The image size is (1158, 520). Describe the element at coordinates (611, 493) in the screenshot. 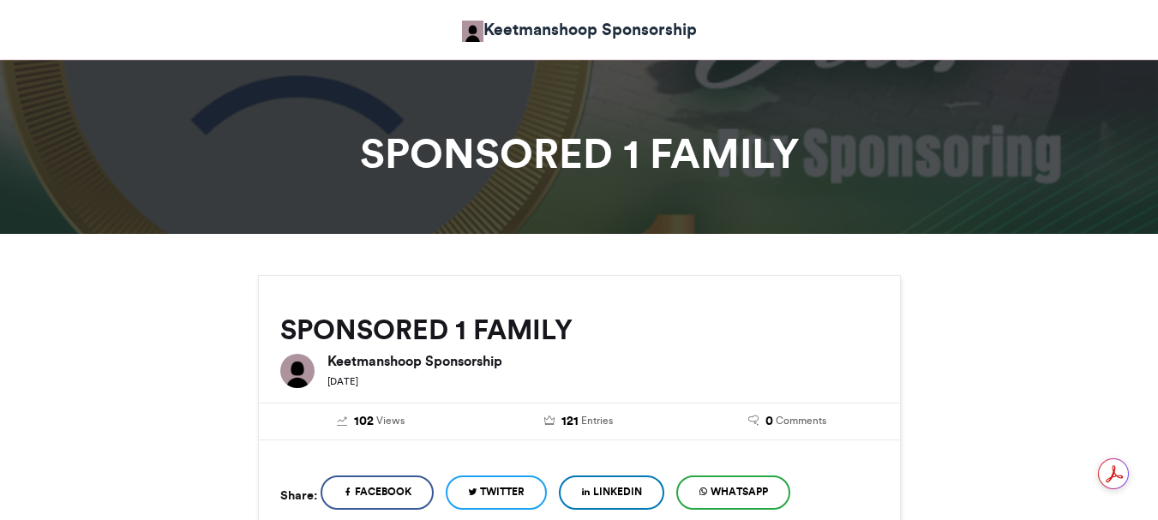

I see `a: LinkedIn` at that location.